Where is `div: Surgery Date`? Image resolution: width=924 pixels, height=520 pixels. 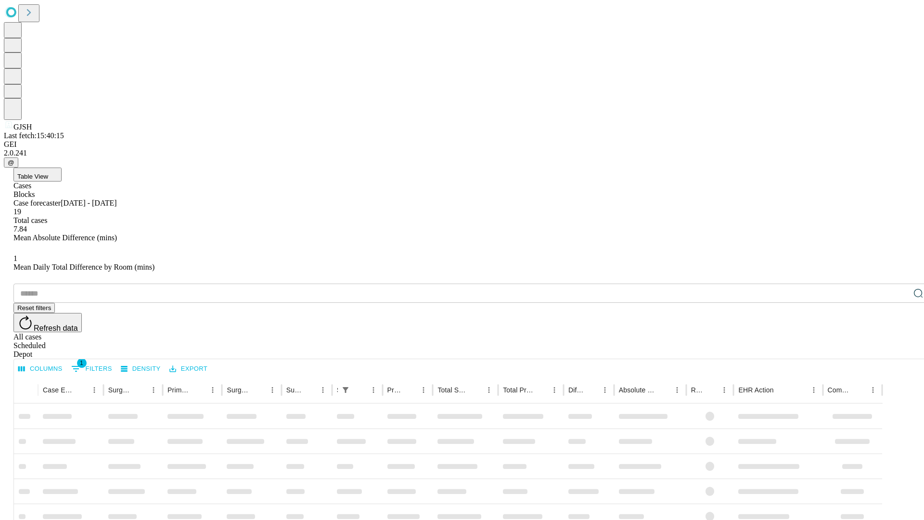
div: Surgery Date is located at coordinates (294, 390).